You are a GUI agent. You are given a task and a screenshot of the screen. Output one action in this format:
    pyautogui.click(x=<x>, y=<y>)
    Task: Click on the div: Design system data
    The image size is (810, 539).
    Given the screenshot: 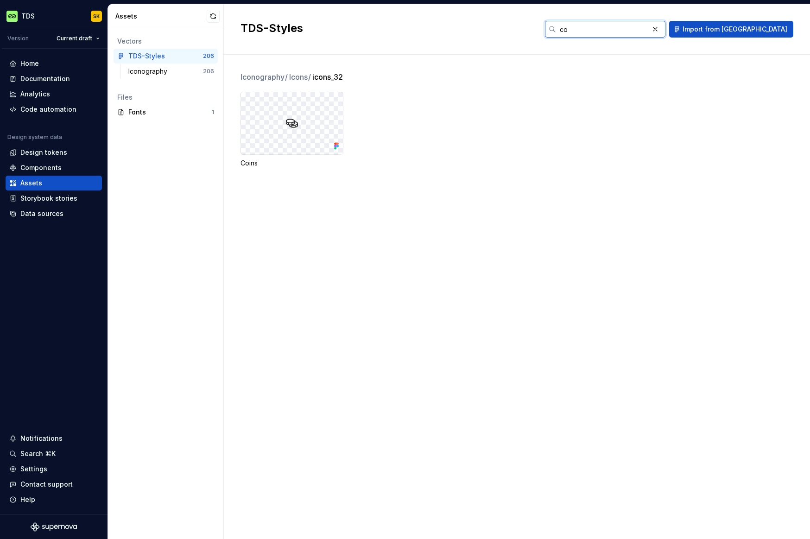 What is the action you would take?
    pyautogui.click(x=35, y=137)
    